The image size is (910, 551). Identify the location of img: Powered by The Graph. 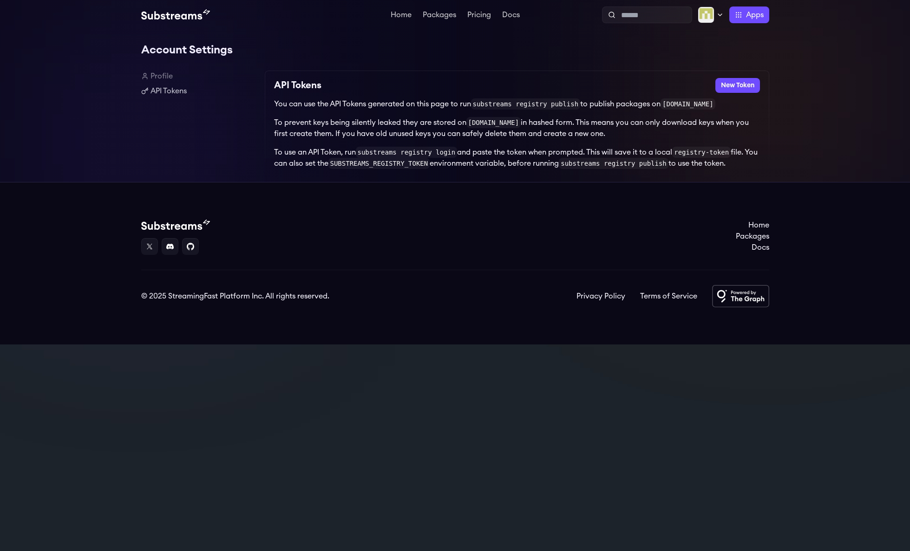
(740, 296).